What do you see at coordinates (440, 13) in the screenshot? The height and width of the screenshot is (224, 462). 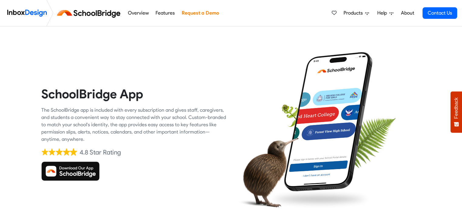 I see `a: Contact Us` at bounding box center [440, 13].